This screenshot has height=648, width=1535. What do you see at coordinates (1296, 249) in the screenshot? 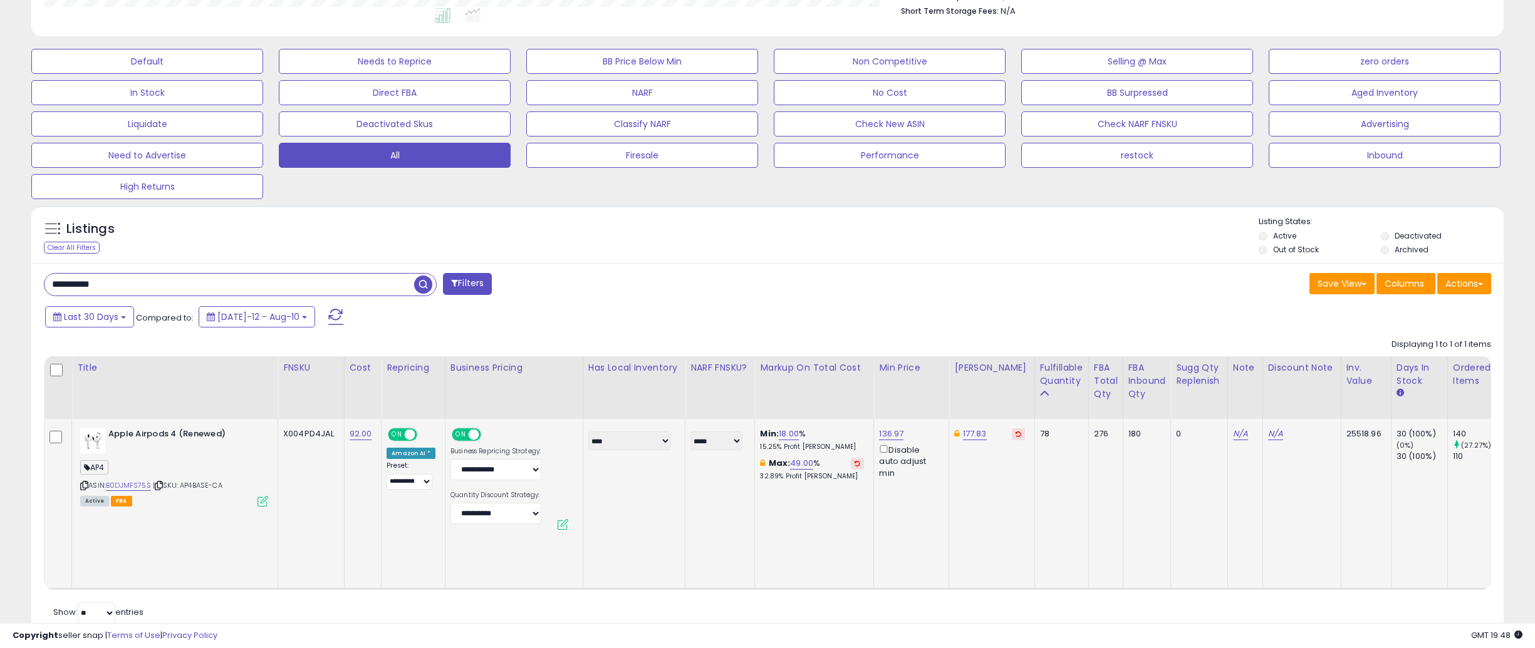
I see `label: Out of Stock` at bounding box center [1296, 249].